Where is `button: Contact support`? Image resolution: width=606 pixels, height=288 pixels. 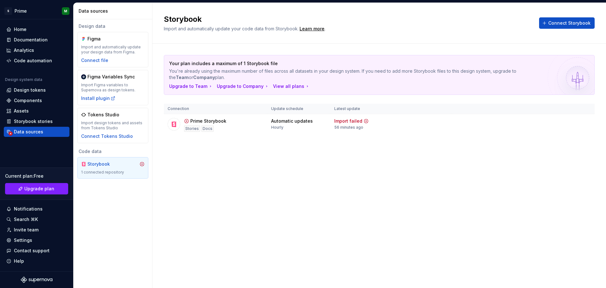 button: Contact support is located at coordinates (37, 250).